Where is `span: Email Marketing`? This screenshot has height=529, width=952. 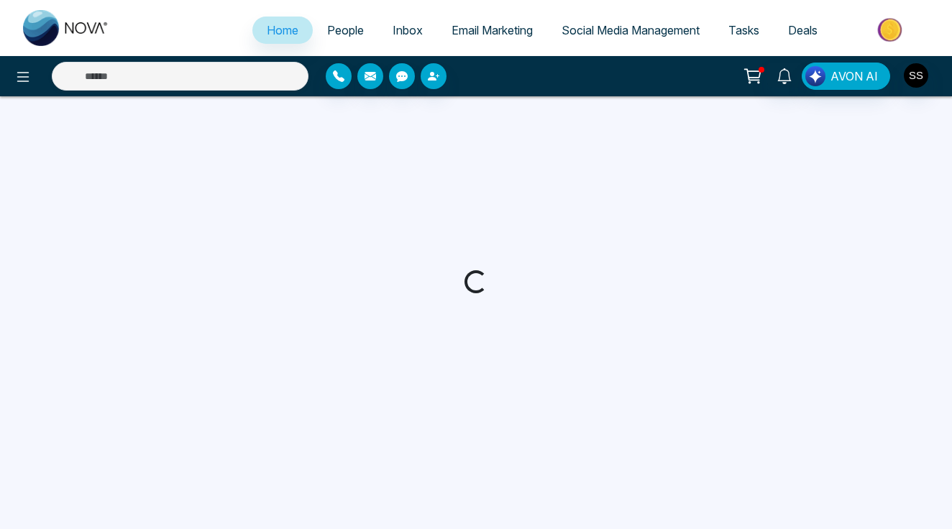
span: Email Marketing is located at coordinates (492, 30).